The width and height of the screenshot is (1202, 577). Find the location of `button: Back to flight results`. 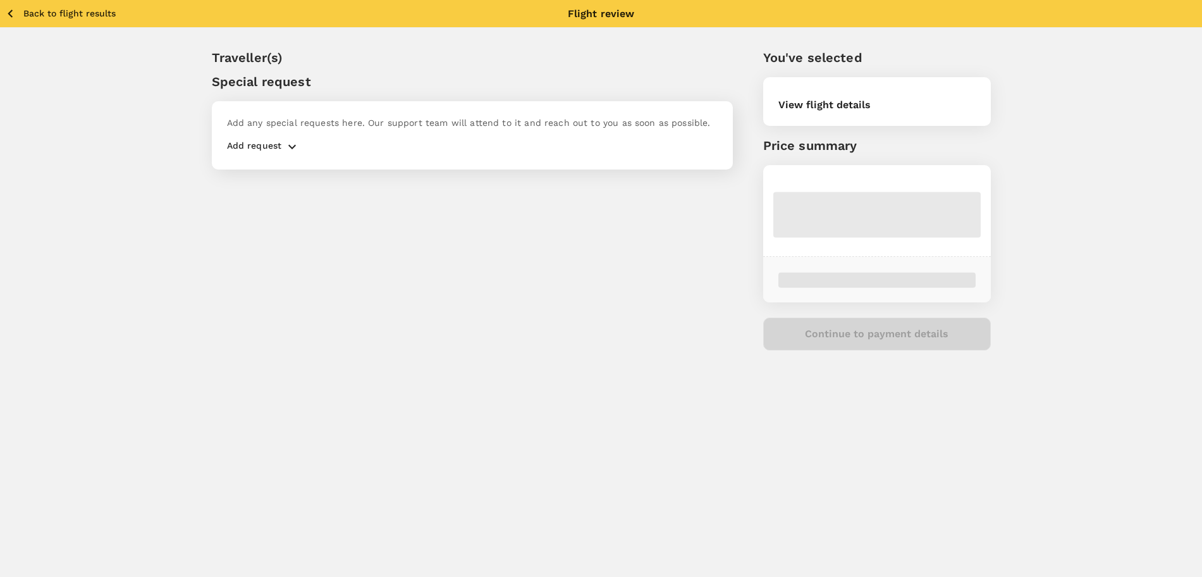

button: Back to flight results is located at coordinates (60, 13).